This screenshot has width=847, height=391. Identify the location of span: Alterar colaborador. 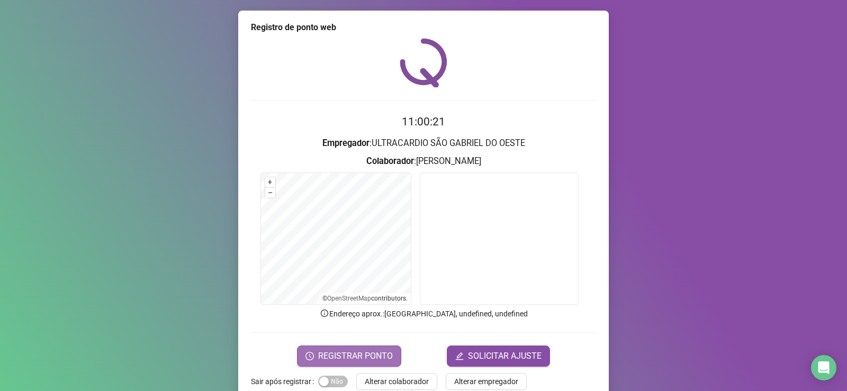
(396, 382).